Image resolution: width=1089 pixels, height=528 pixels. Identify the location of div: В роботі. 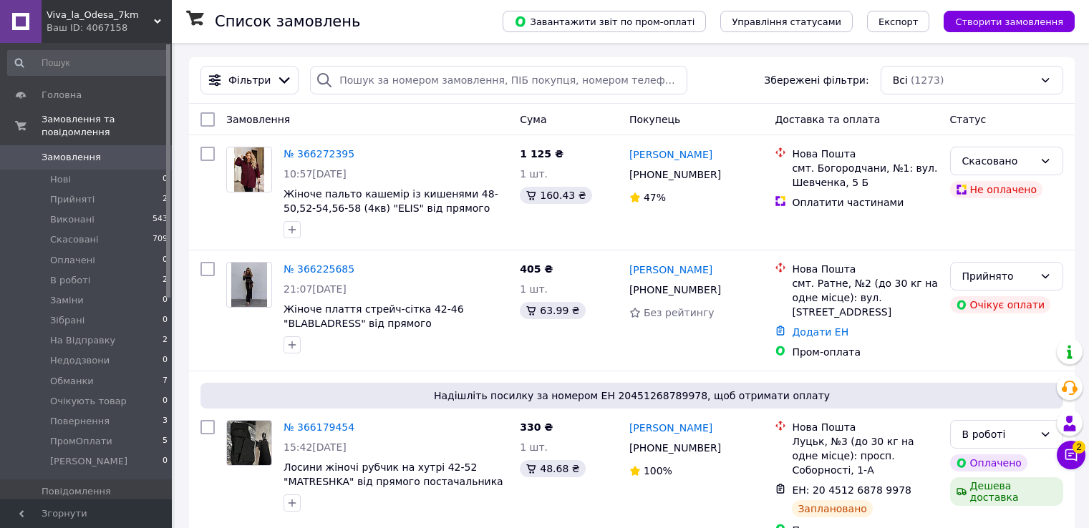
(998, 434).